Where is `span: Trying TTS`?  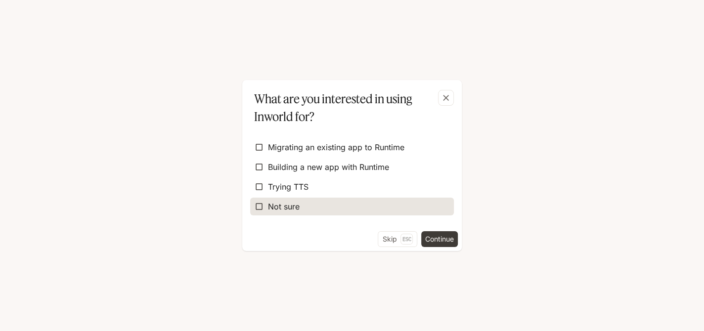 span: Trying TTS is located at coordinates (288, 187).